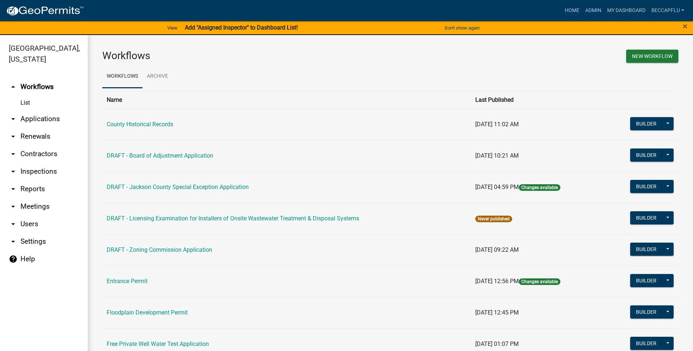 Image resolution: width=693 pixels, height=351 pixels. What do you see at coordinates (668, 11) in the screenshot?
I see `a: BeccaPflu` at bounding box center [668, 11].